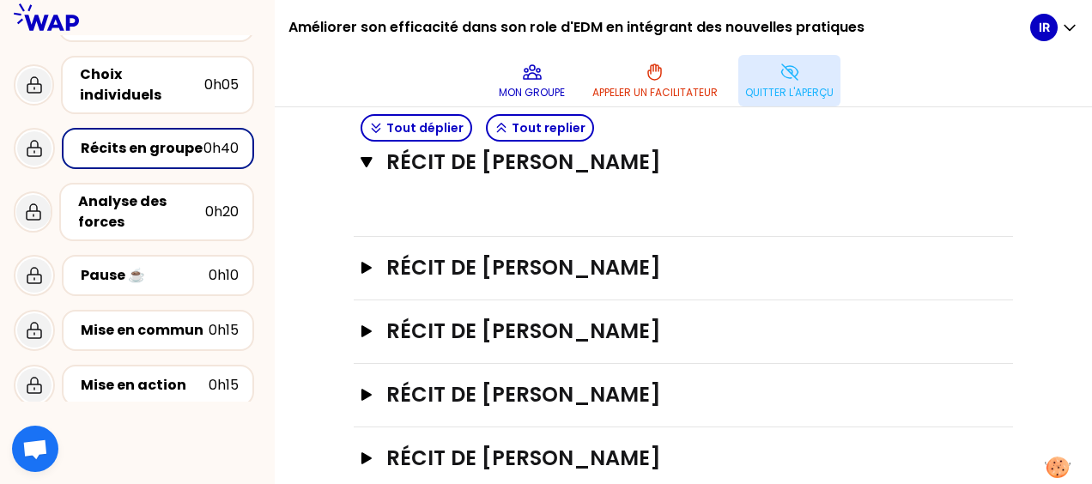 This screenshot has width=1092, height=484. Describe the element at coordinates (35, 449) in the screenshot. I see `div: Ouvrir le chat` at that location.